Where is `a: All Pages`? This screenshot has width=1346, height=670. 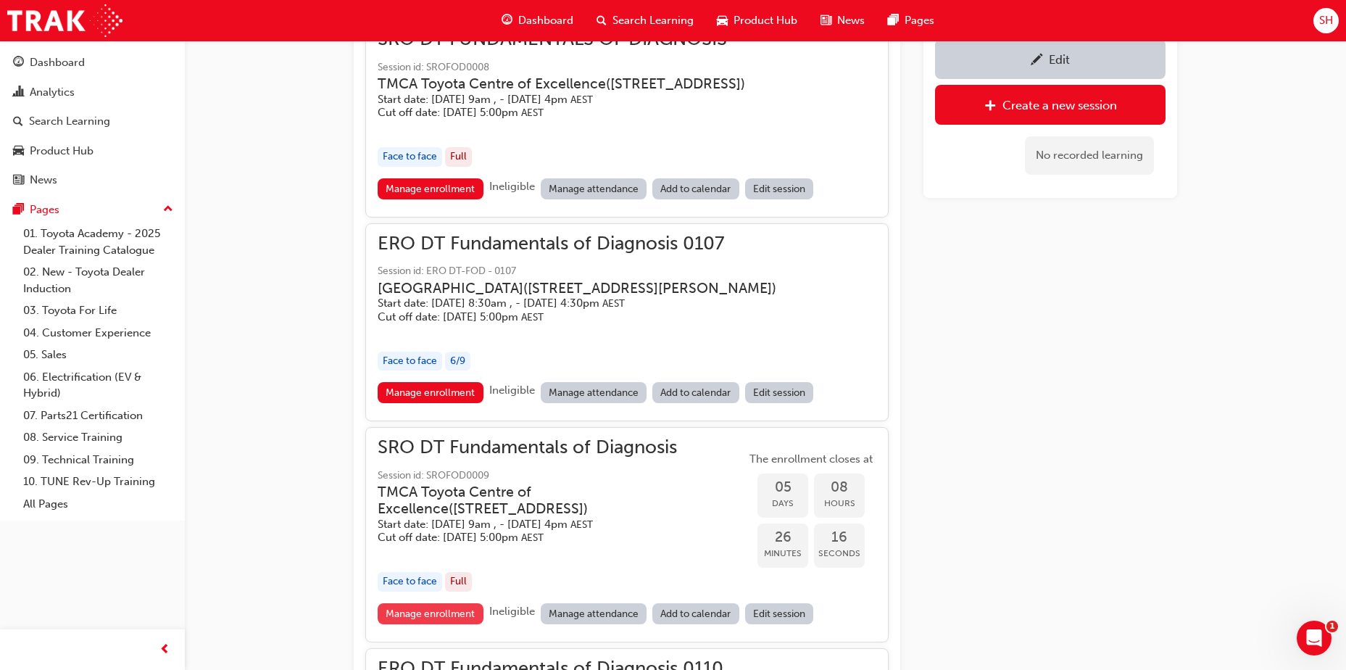
a: All Pages is located at coordinates (98, 504).